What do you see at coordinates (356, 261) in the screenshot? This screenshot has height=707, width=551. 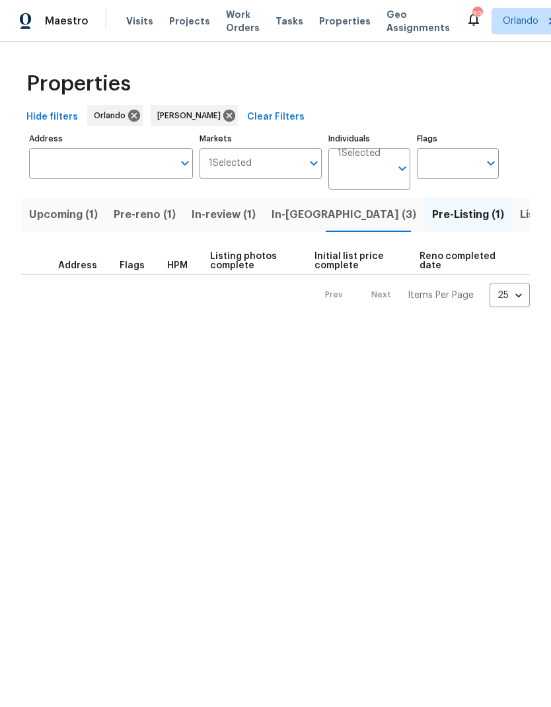 I see `span: Initial list price complete` at bounding box center [356, 261].